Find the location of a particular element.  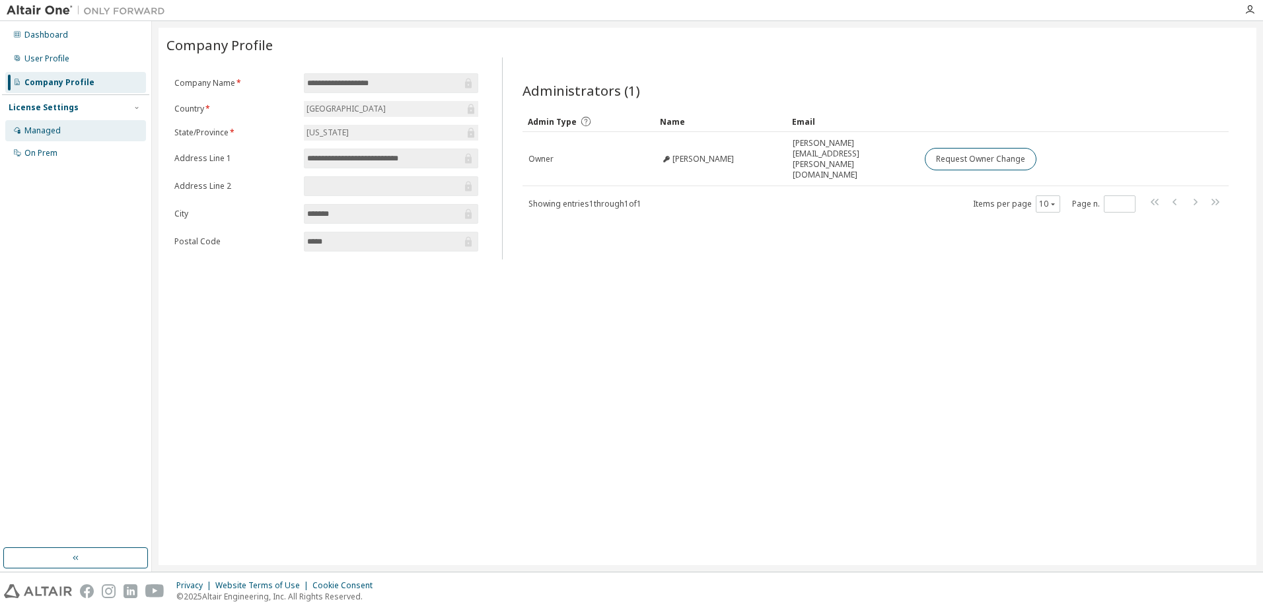

p: © 2025 Altair Engineering, Inc. All Rights Reserved. is located at coordinates (278, 596).